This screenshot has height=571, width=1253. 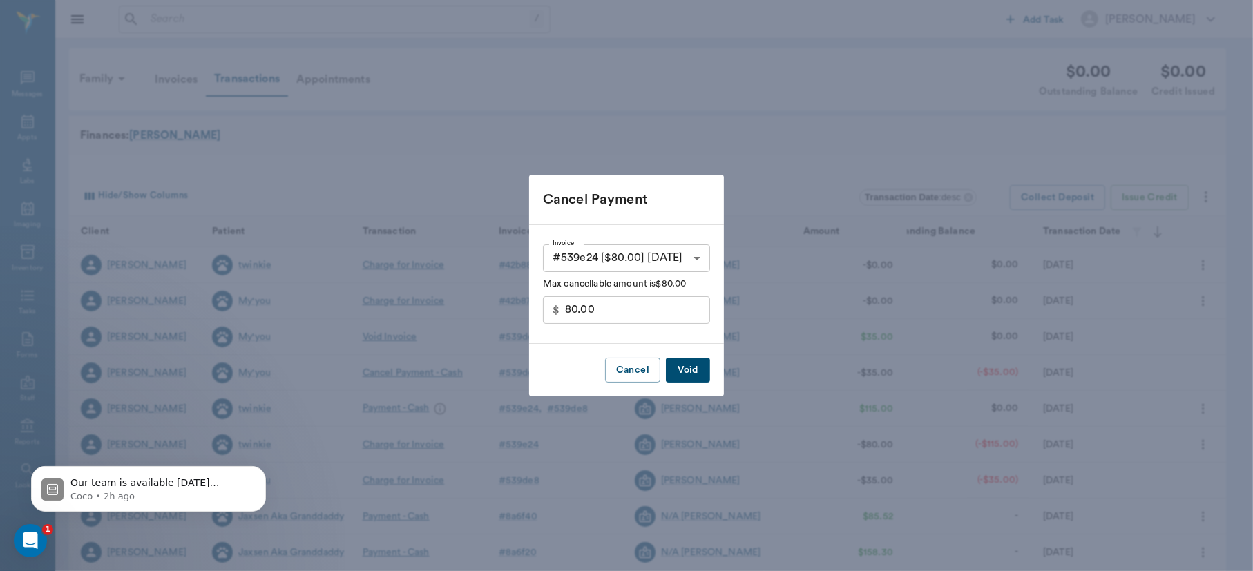 I want to click on div: Cancel Payment, so click(x=627, y=200).